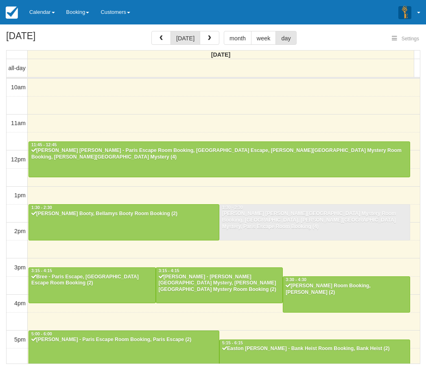  What do you see at coordinates (17, 68) in the screenshot?
I see `span: all-day` at bounding box center [17, 68].